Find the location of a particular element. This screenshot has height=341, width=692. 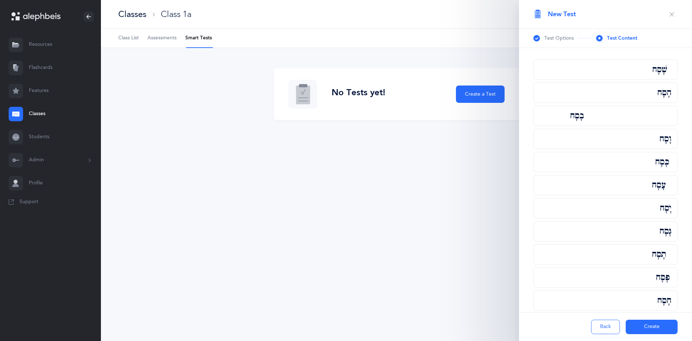

span: Create a Test is located at coordinates (480, 94).